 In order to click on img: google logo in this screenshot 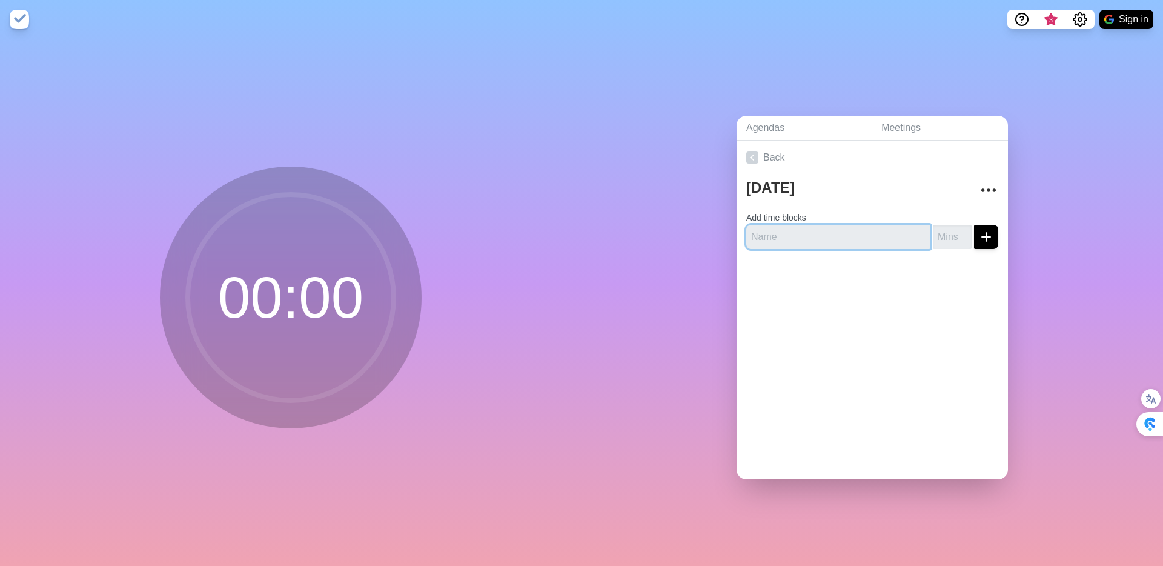, I will do `click(1109, 19)`.